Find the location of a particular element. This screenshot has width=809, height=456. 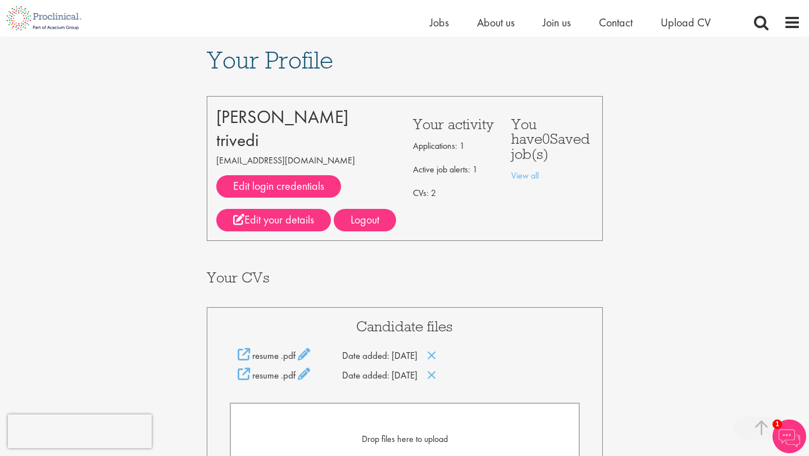

a: View all is located at coordinates (525, 175).